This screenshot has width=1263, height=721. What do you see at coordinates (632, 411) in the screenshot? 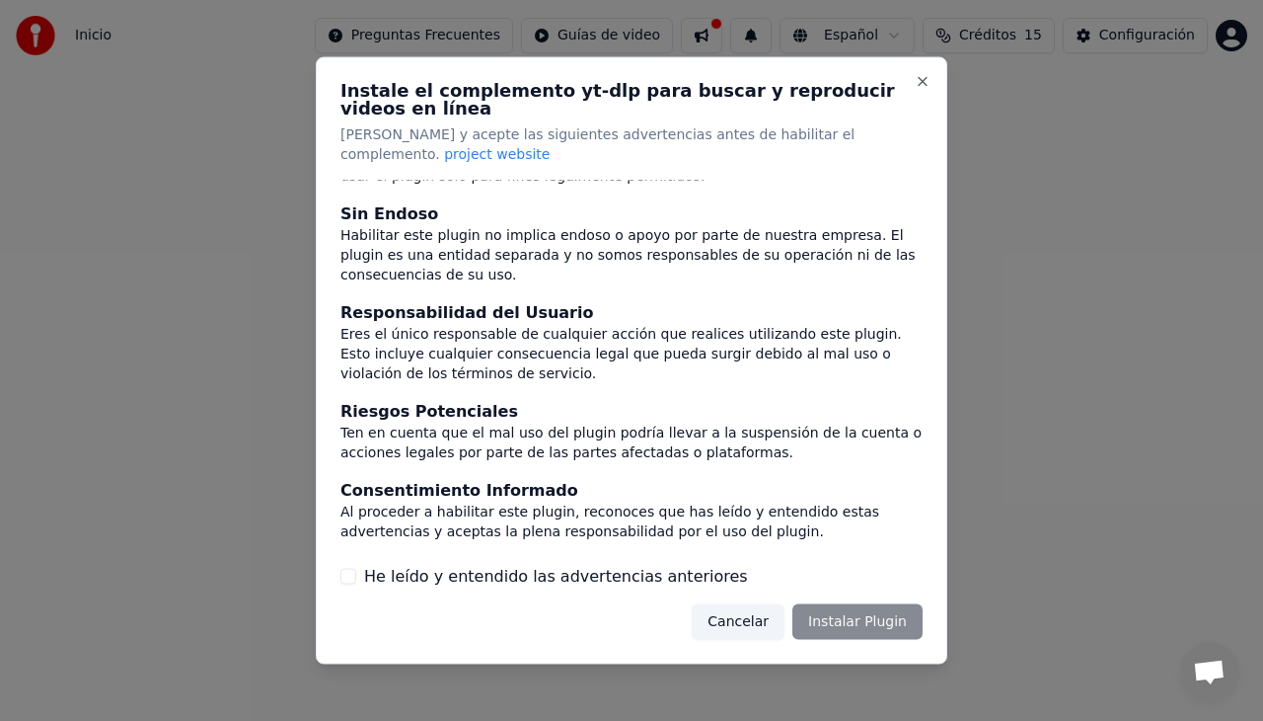
I see `div: Riesgos Potenciales` at bounding box center [632, 411].